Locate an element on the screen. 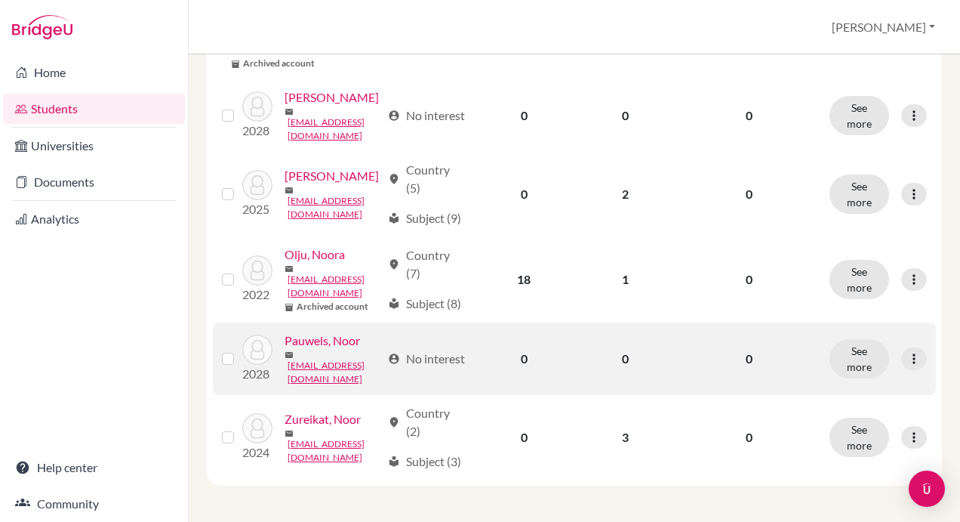 The width and height of the screenshot is (960, 522). img: Pauwels, Noor is located at coordinates (257, 349).